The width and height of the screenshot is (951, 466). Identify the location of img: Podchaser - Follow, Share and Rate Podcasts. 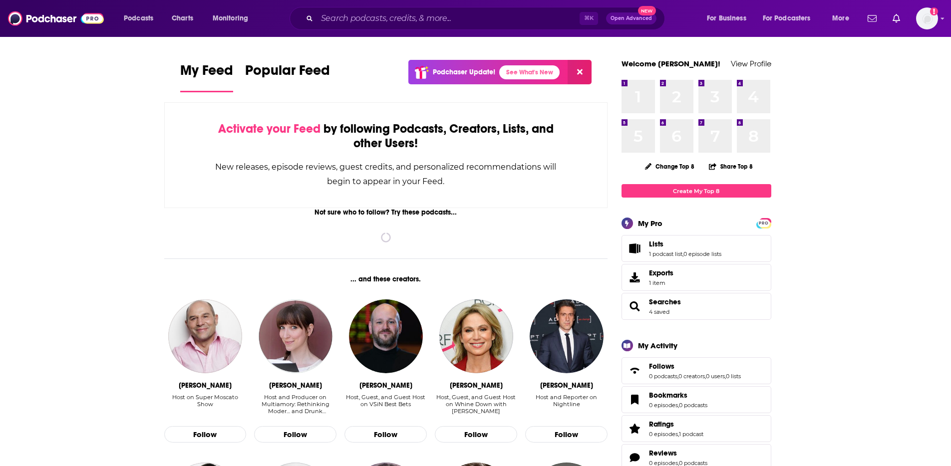
(56, 18).